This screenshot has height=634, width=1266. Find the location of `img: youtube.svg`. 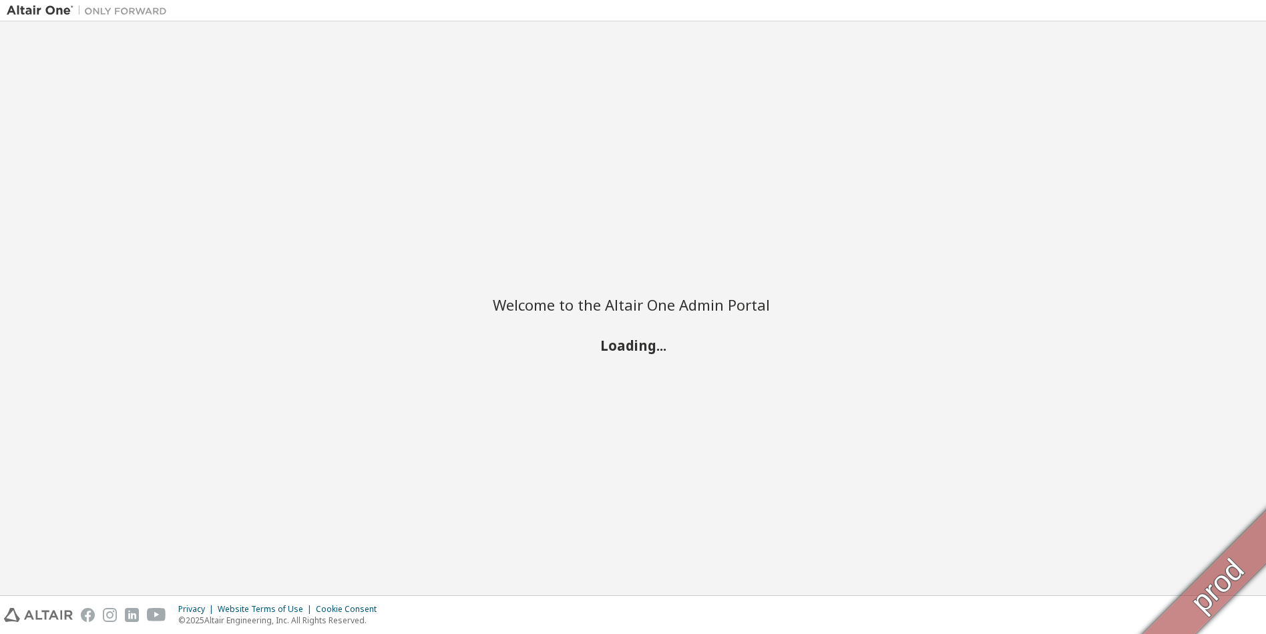

img: youtube.svg is located at coordinates (156, 614).